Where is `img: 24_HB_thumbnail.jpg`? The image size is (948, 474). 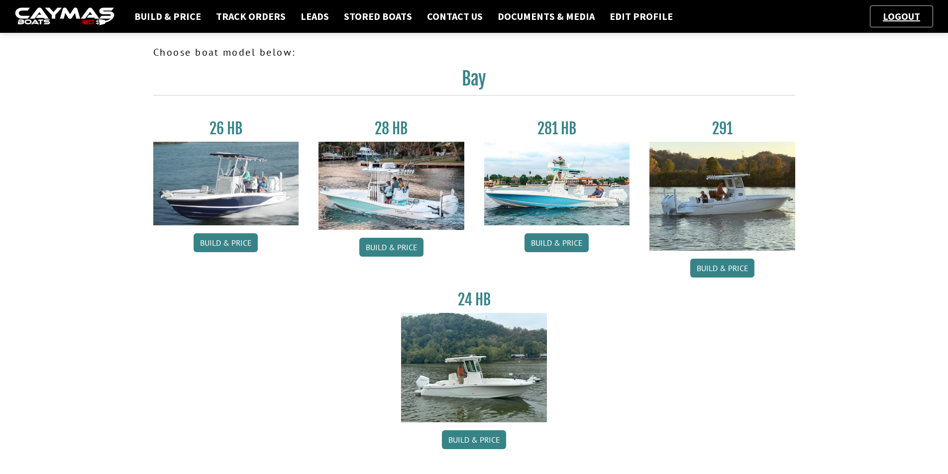
img: 24_HB_thumbnail.jpg is located at coordinates (474, 367).